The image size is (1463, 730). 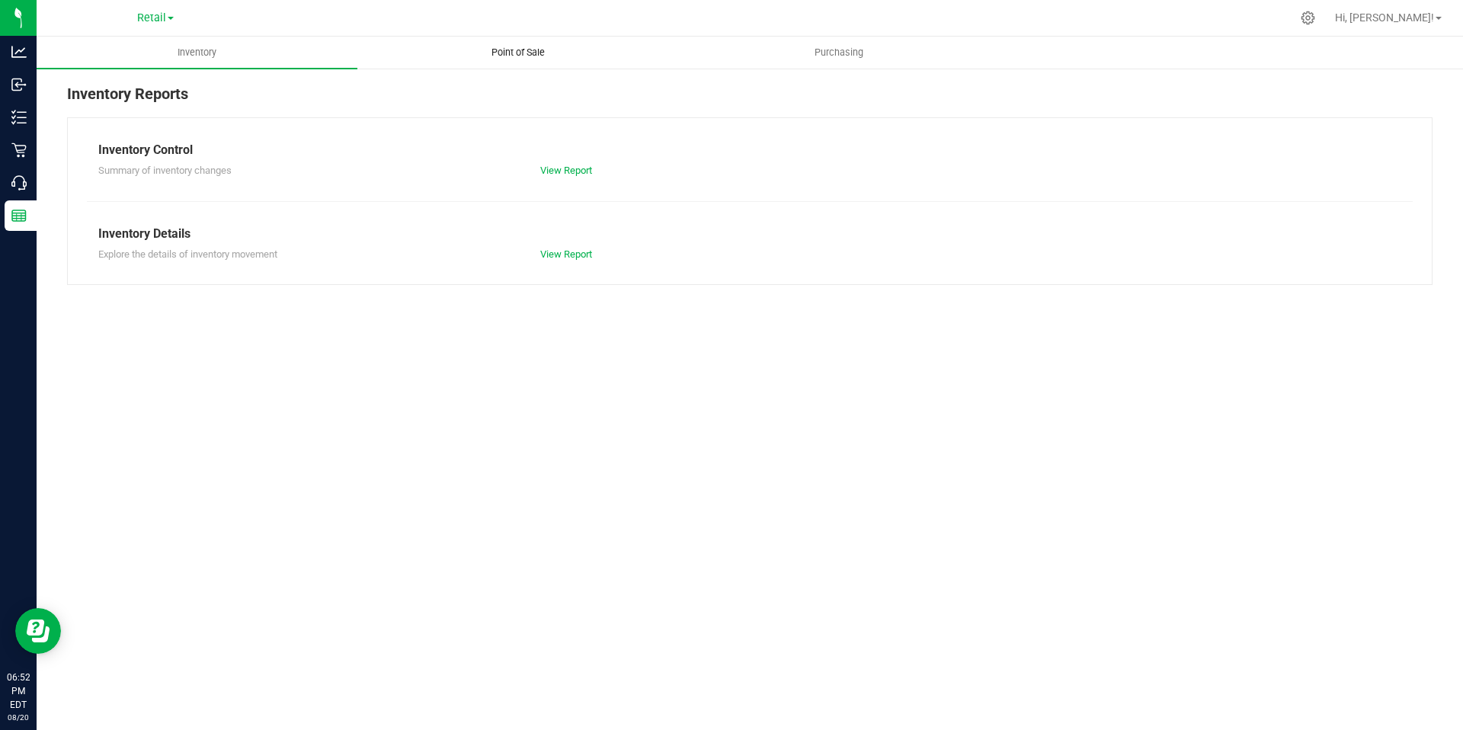 What do you see at coordinates (19, 183) in the screenshot?
I see `inline-svg: Call Center` at bounding box center [19, 183].